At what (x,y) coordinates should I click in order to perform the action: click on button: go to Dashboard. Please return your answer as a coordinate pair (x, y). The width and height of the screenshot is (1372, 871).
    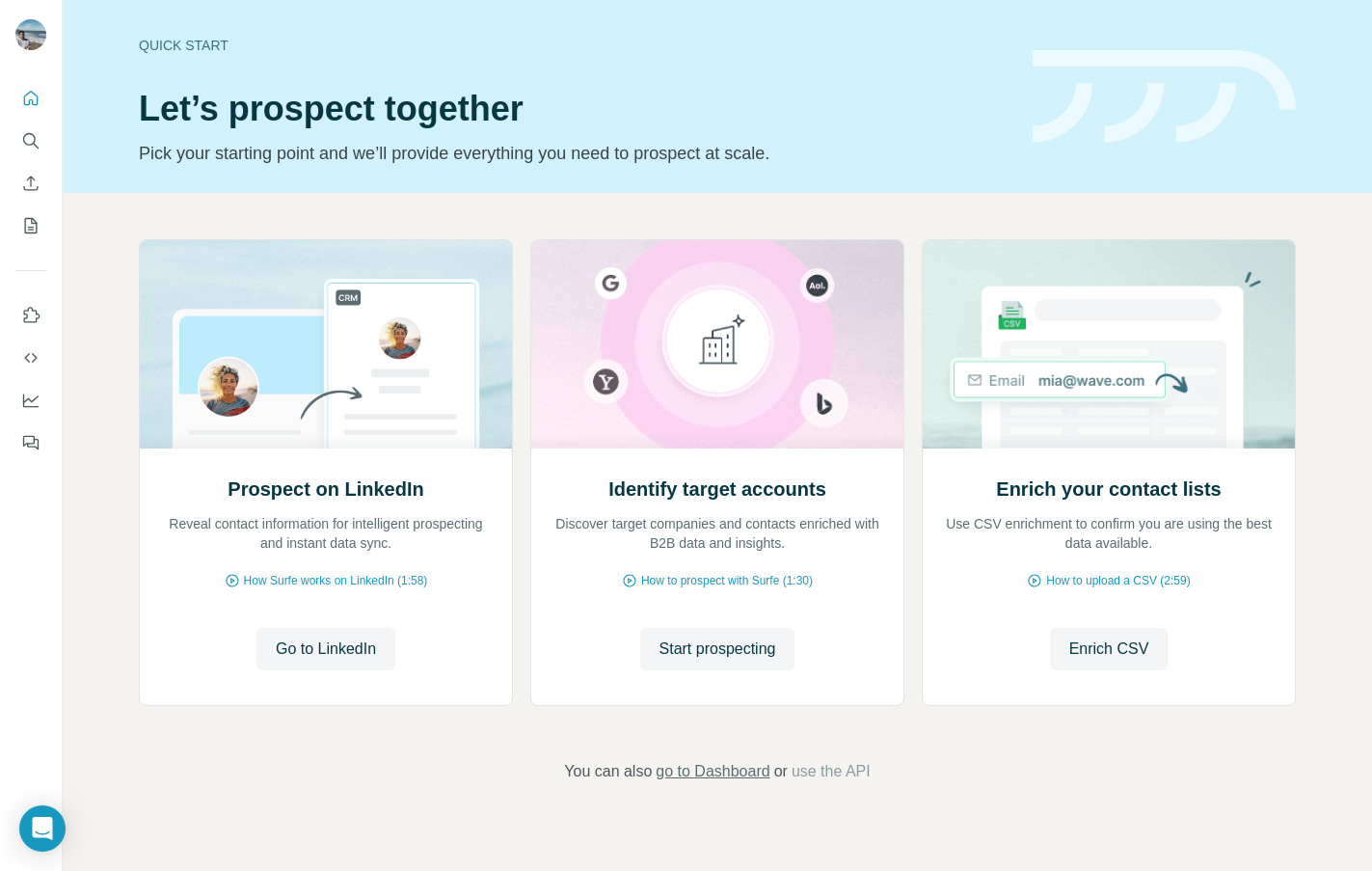
    Looking at the image, I should click on (713, 771).